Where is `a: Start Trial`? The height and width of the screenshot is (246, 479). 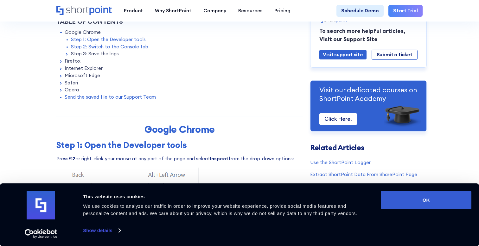
a: Start Trial is located at coordinates (405, 11).